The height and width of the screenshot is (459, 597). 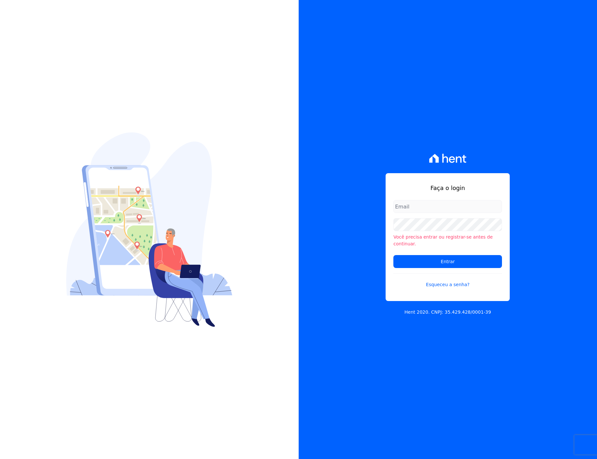 What do you see at coordinates (149, 229) in the screenshot?
I see `img: Login` at bounding box center [149, 229].